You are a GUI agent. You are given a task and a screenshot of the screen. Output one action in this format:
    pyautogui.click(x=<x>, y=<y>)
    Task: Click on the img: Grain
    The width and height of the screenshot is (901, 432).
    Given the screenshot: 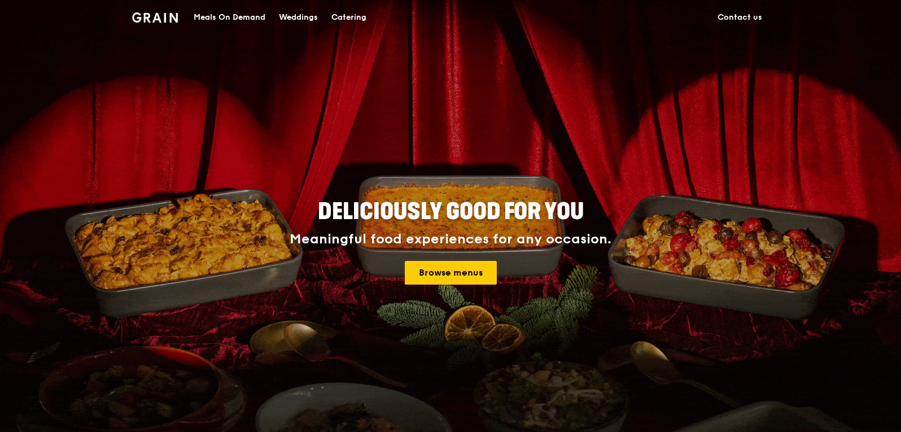 What is the action you would take?
    pyautogui.click(x=155, y=18)
    